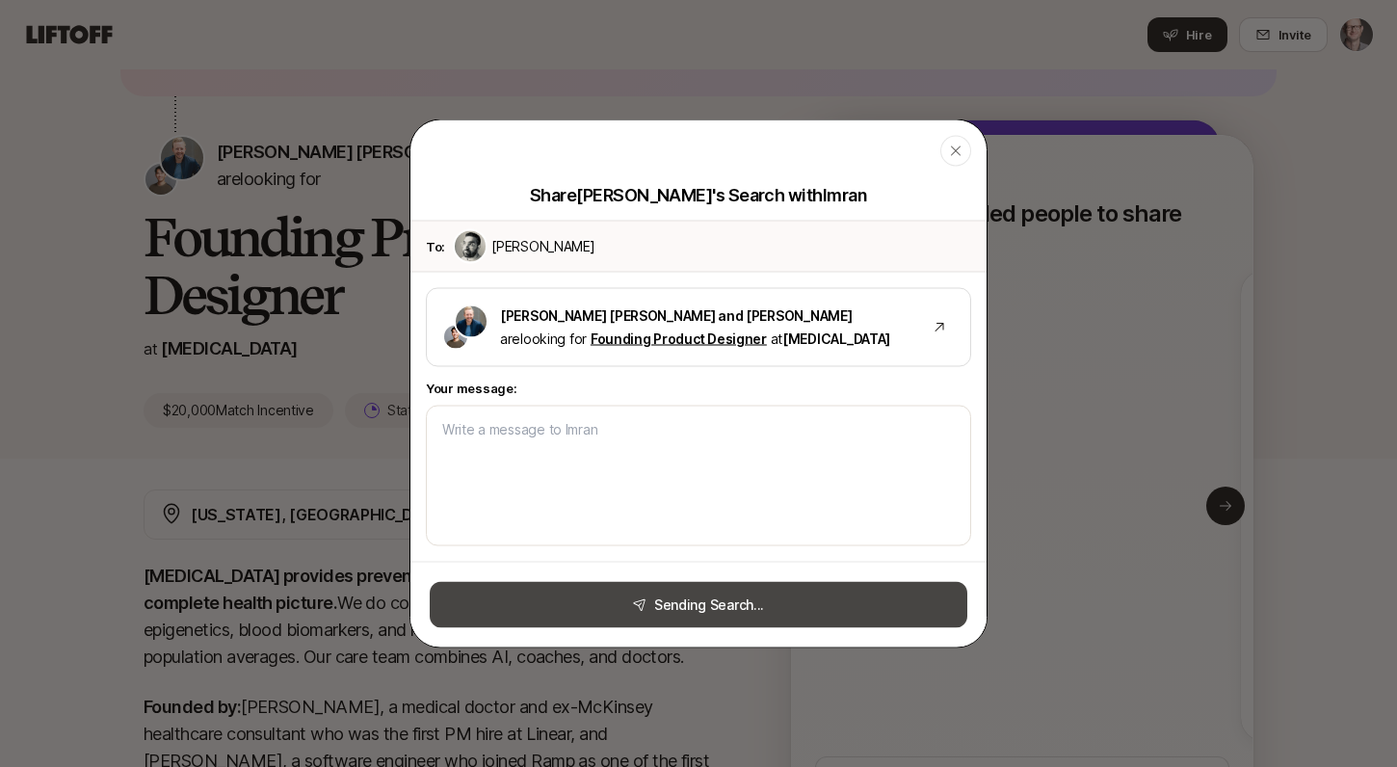  Describe the element at coordinates (456, 337) in the screenshot. I see `img: David Deng` at that location.